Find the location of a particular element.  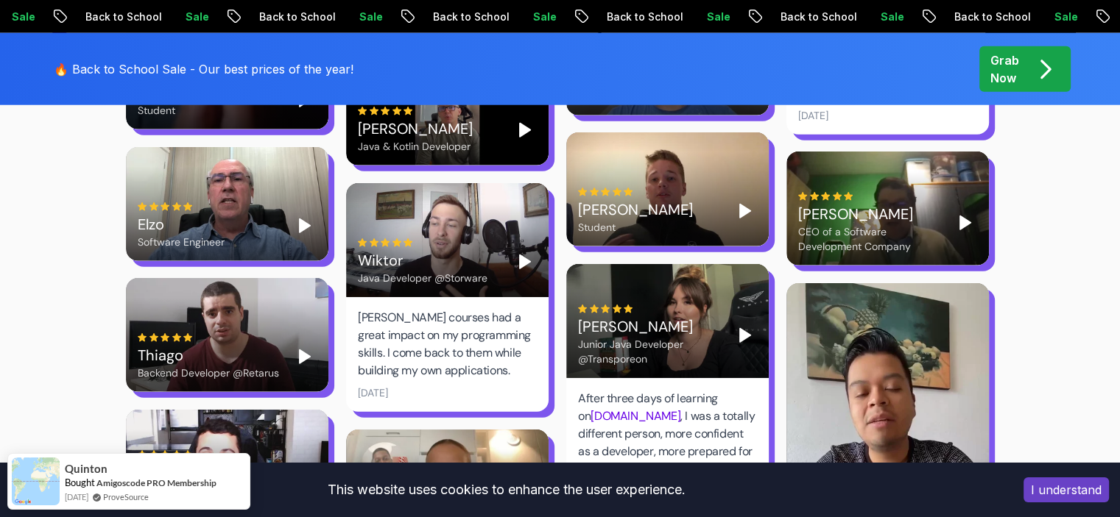

div: Thiago is located at coordinates (208, 356).